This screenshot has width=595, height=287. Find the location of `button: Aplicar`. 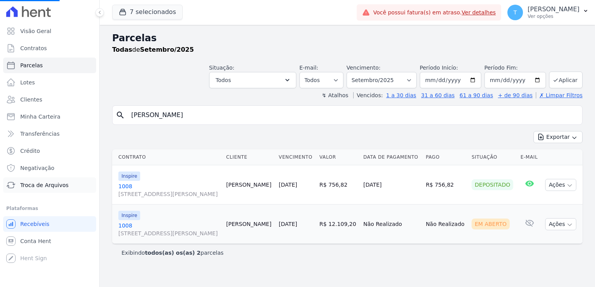

button: Aplicar is located at coordinates (566, 80).